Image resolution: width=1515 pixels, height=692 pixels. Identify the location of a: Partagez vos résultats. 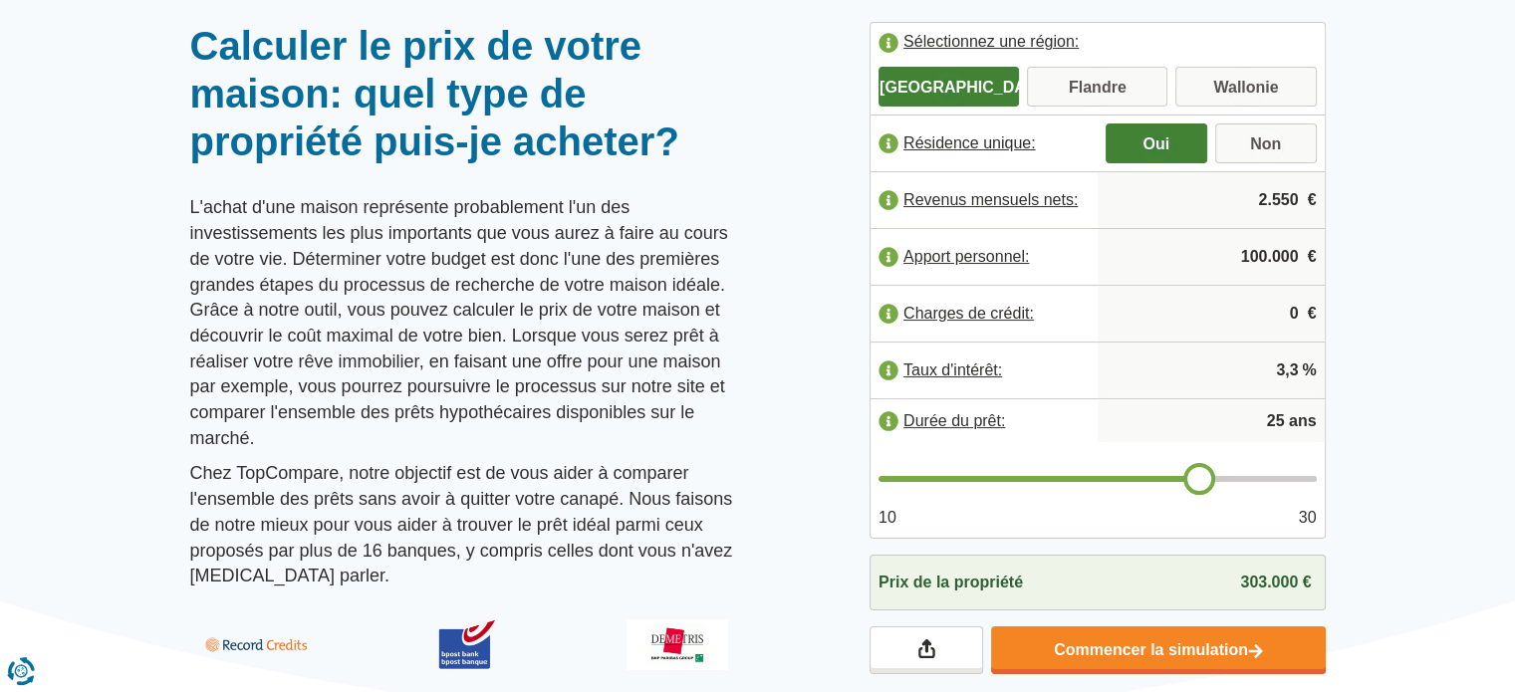
(926, 650).